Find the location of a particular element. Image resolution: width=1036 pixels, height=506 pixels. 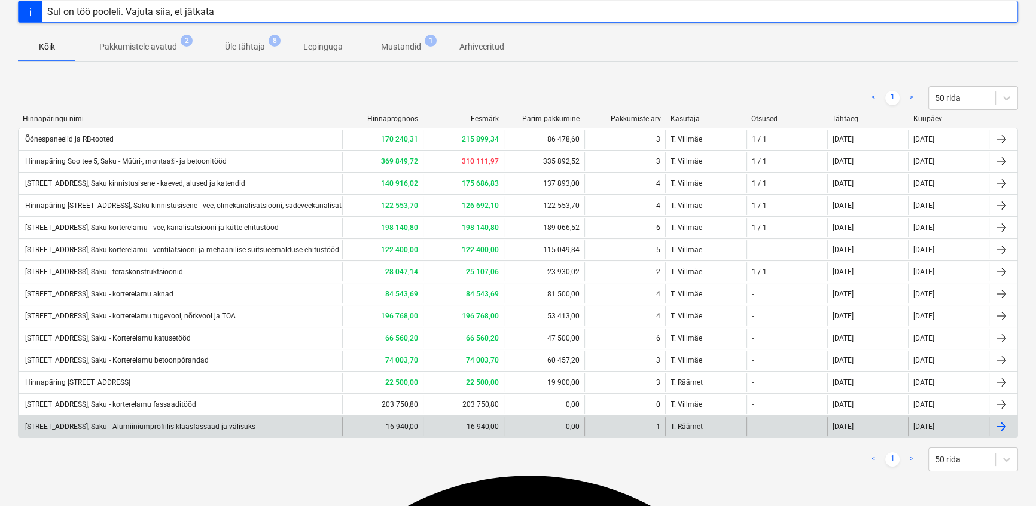

div: 60 457,20 is located at coordinates (544, 361).